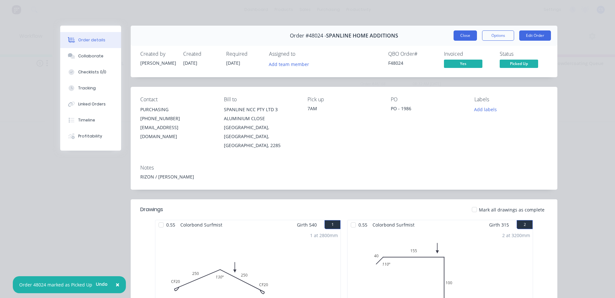 This screenshot has height=298, width=615. I want to click on div: 7AM, so click(344, 108).